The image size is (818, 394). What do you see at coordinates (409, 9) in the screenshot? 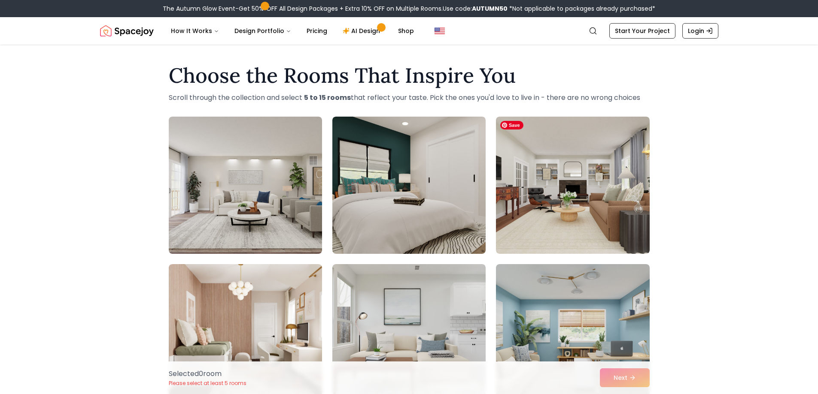
I see `div: The Autumn Glow Event-Get 50% OFF All Design Packages + Extra 10% OFF on Multiple Rooms.` at bounding box center [409, 9].